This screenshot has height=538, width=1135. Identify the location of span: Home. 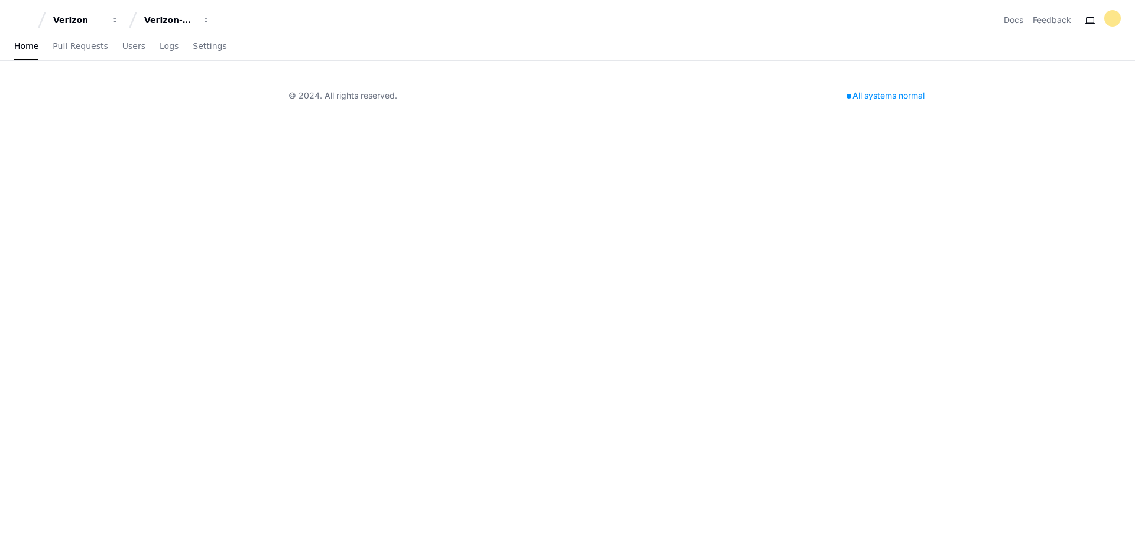
(26, 46).